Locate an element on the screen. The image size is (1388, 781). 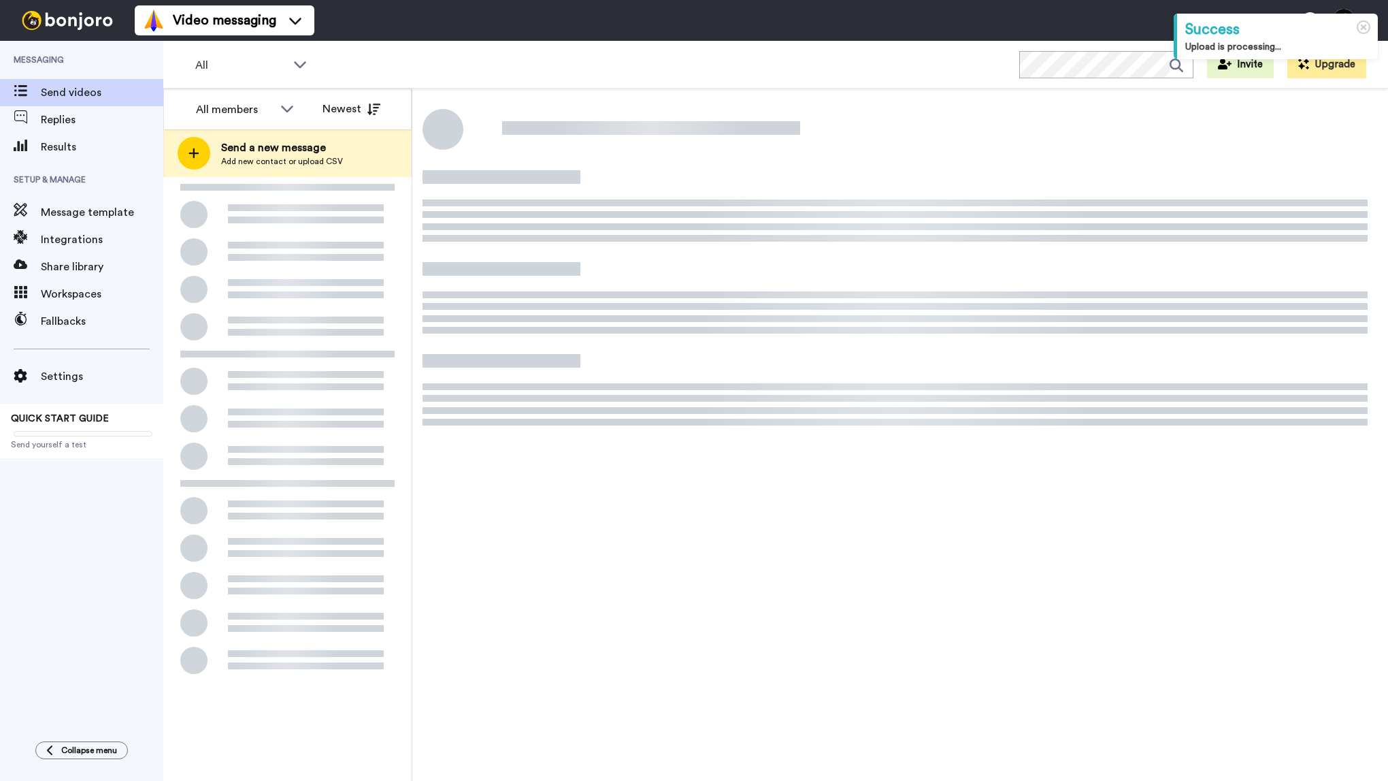
span: Settings is located at coordinates (102, 376).